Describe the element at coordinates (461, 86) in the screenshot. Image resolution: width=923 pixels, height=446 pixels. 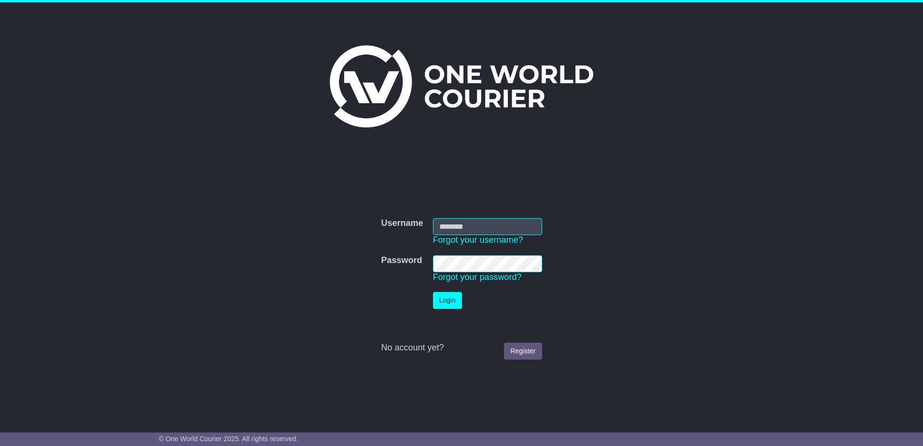
I see `img: One World` at that location.